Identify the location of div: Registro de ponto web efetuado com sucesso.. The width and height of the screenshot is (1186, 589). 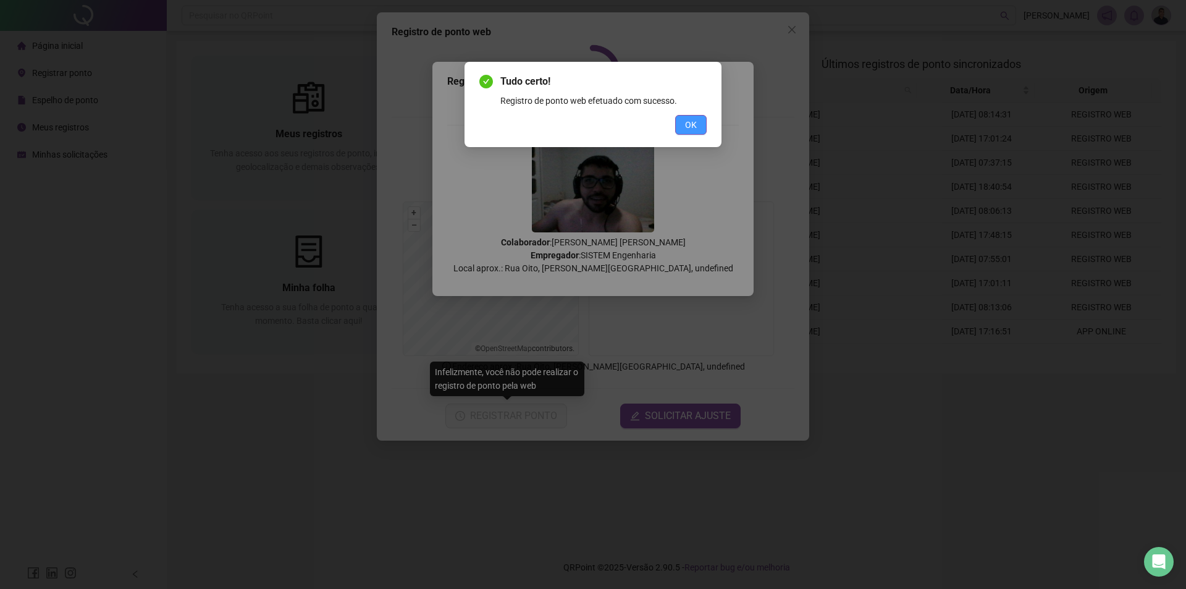
(603, 101).